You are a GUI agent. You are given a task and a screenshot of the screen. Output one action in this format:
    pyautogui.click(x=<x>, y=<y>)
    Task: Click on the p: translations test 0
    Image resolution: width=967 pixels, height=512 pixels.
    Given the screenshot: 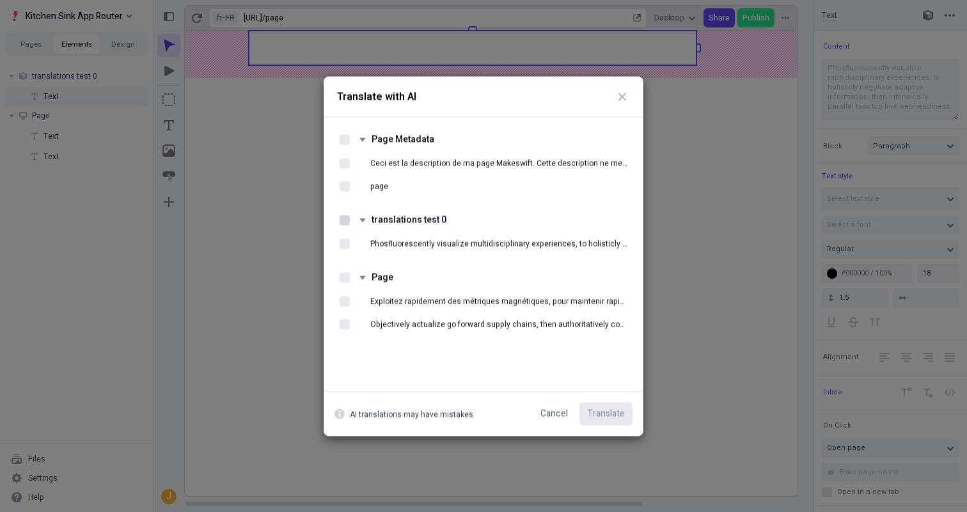 What is the action you would take?
    pyautogui.click(x=409, y=220)
    